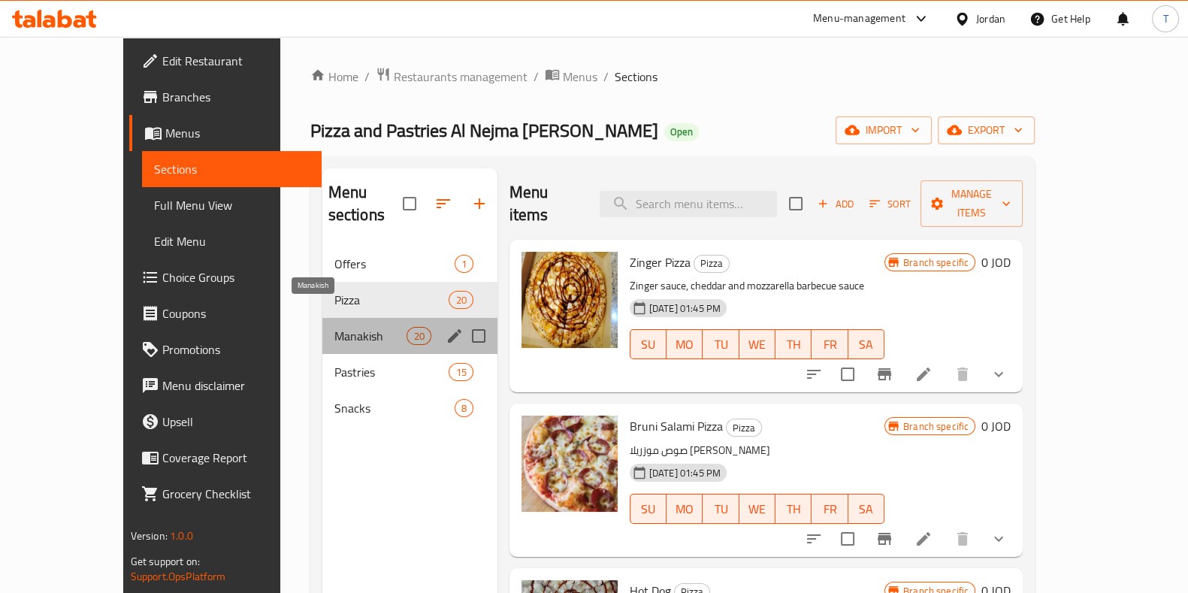 The image size is (1188, 593). Describe the element at coordinates (890, 204) in the screenshot. I see `button: Sort` at that location.